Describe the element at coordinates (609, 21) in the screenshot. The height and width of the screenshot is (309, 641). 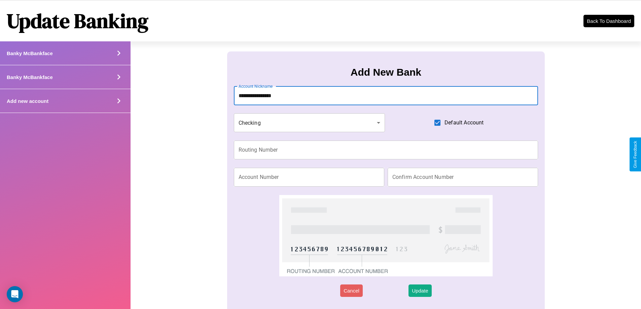
I see `button: Back To Dashboard` at that location.